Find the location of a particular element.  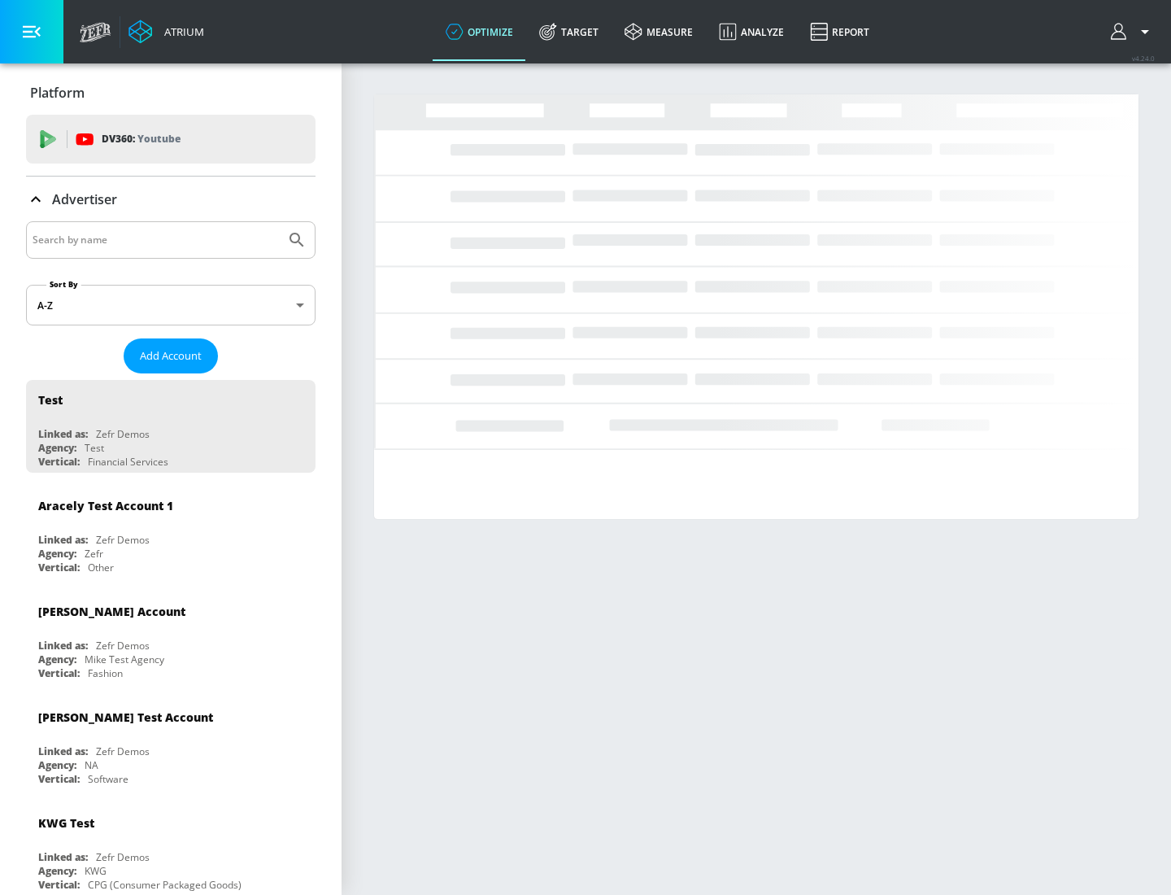

div: CPG (Consumer Packaged Goods) is located at coordinates (164, 884).